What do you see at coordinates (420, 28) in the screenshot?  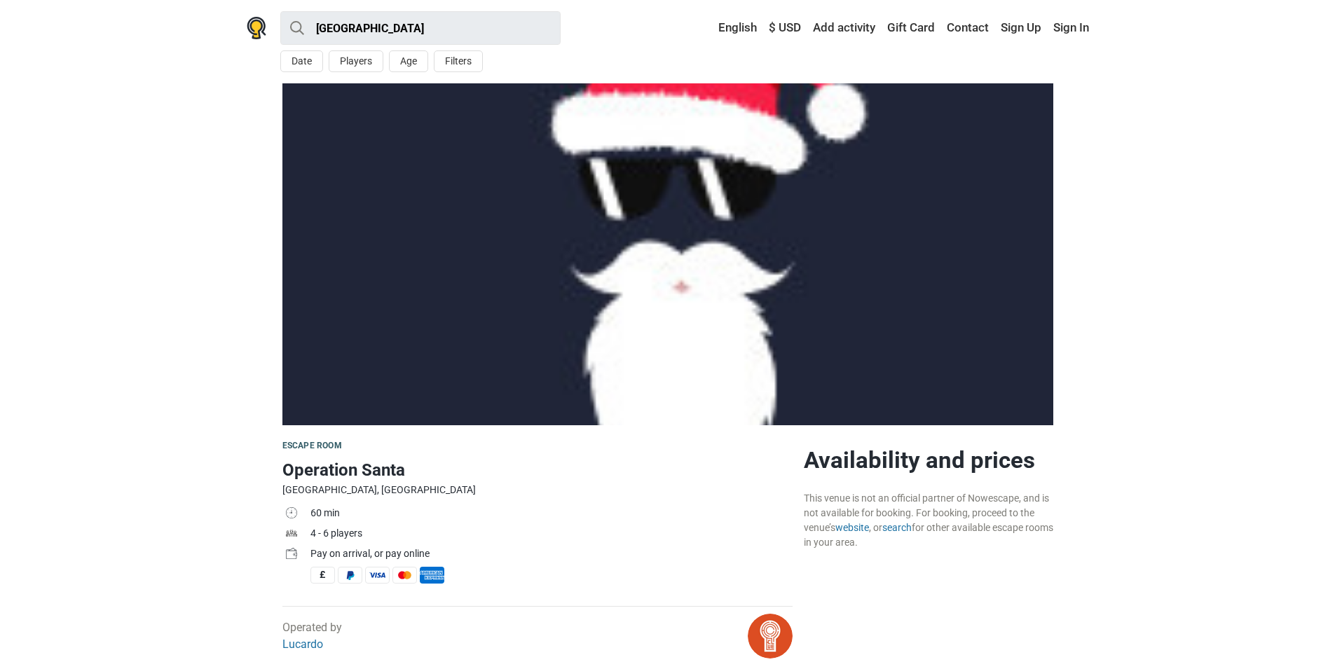 I see `input: try “London”` at bounding box center [420, 28].